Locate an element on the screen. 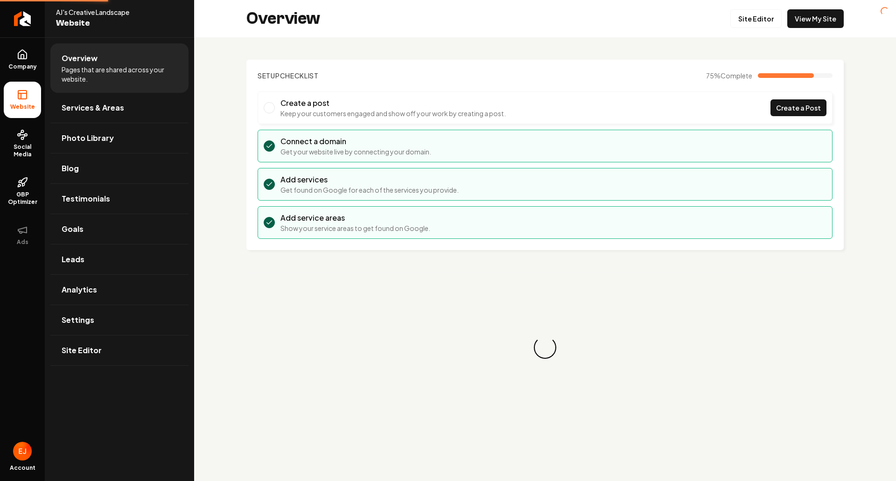  span: Leads is located at coordinates (73, 260).